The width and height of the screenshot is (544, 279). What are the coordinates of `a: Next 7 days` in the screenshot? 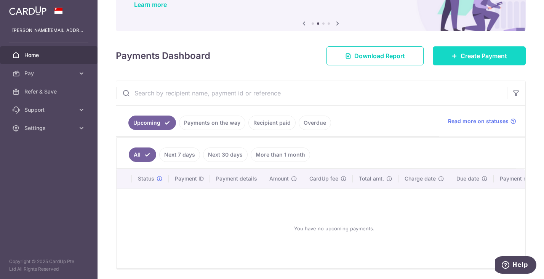 It's located at (179, 155).